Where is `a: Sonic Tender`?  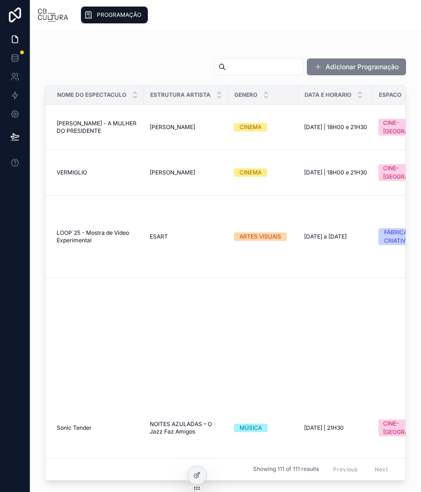 a: Sonic Tender is located at coordinates (97, 428).